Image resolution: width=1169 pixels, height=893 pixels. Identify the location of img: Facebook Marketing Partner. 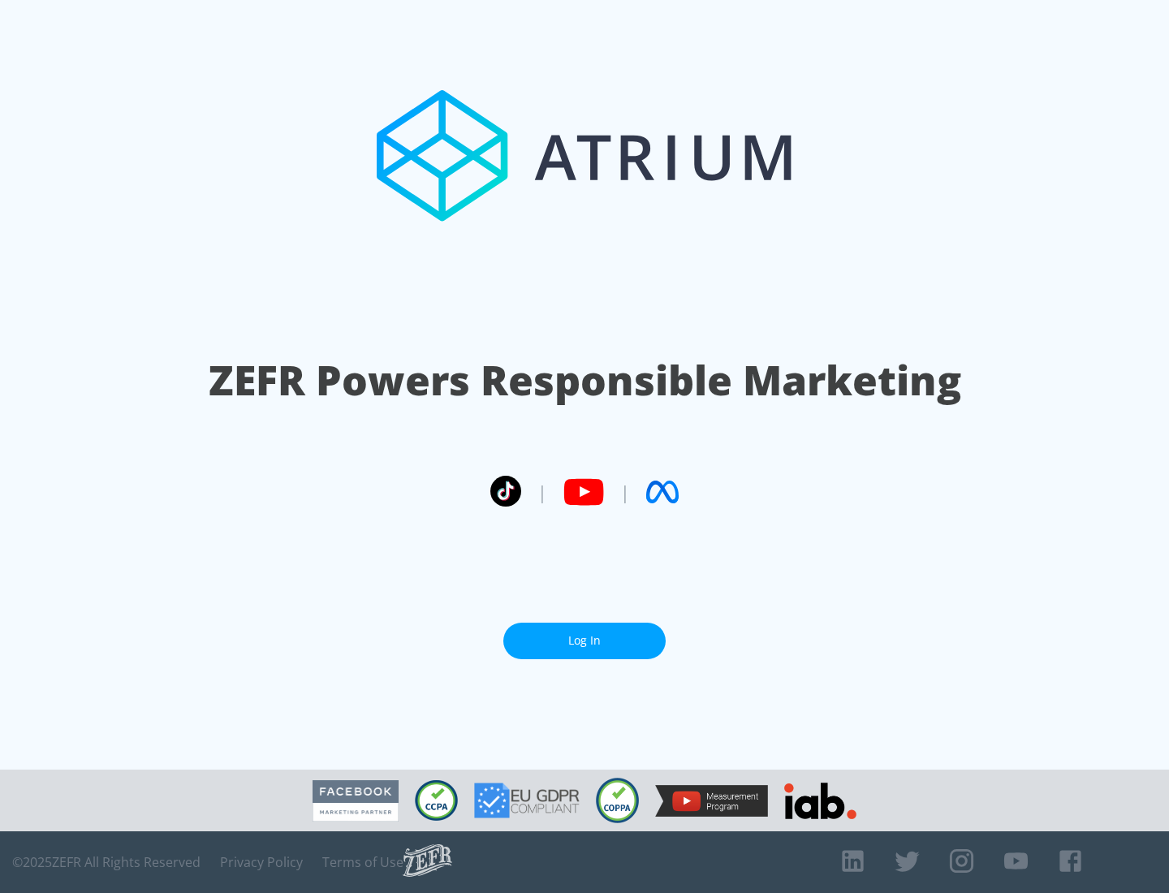
(356, 801).